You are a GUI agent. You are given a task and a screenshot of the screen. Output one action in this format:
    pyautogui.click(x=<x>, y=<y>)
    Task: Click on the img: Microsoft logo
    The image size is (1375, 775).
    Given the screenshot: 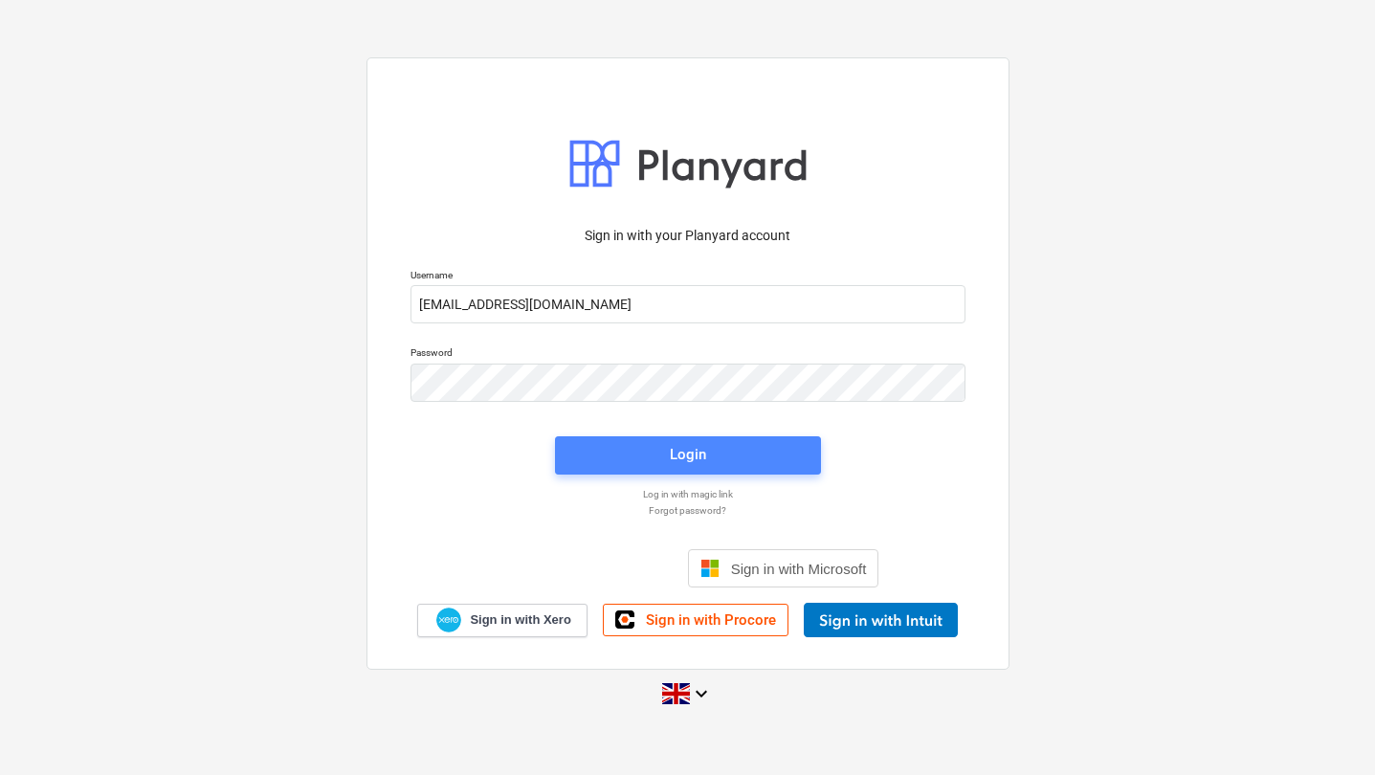 What is the action you would take?
    pyautogui.click(x=710, y=568)
    